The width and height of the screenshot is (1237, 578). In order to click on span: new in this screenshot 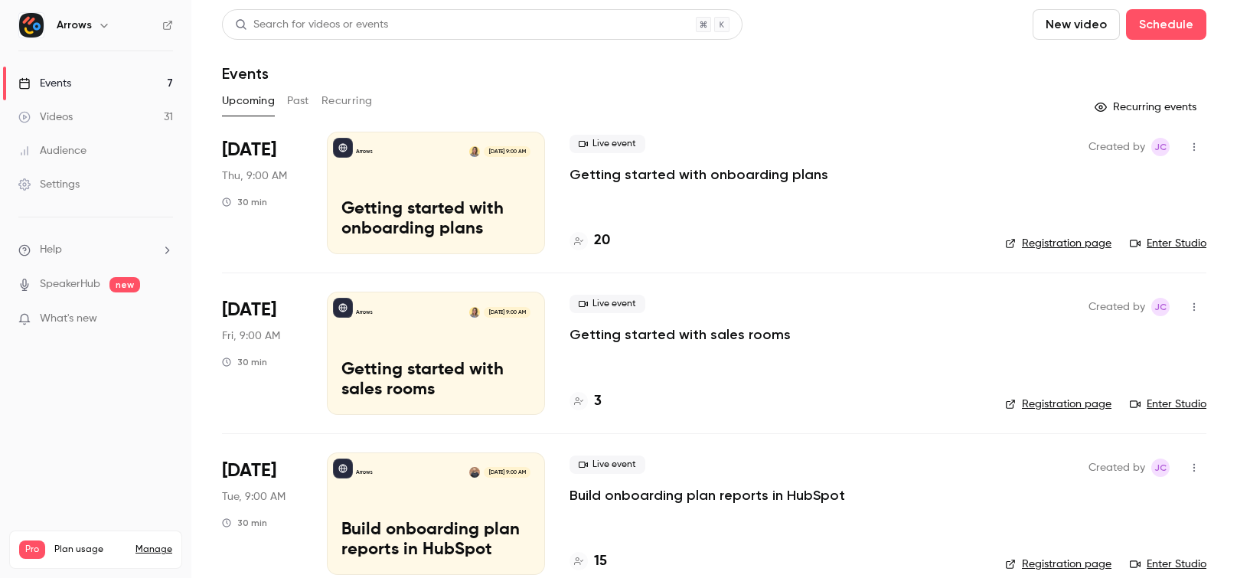, I will do `click(125, 285)`.